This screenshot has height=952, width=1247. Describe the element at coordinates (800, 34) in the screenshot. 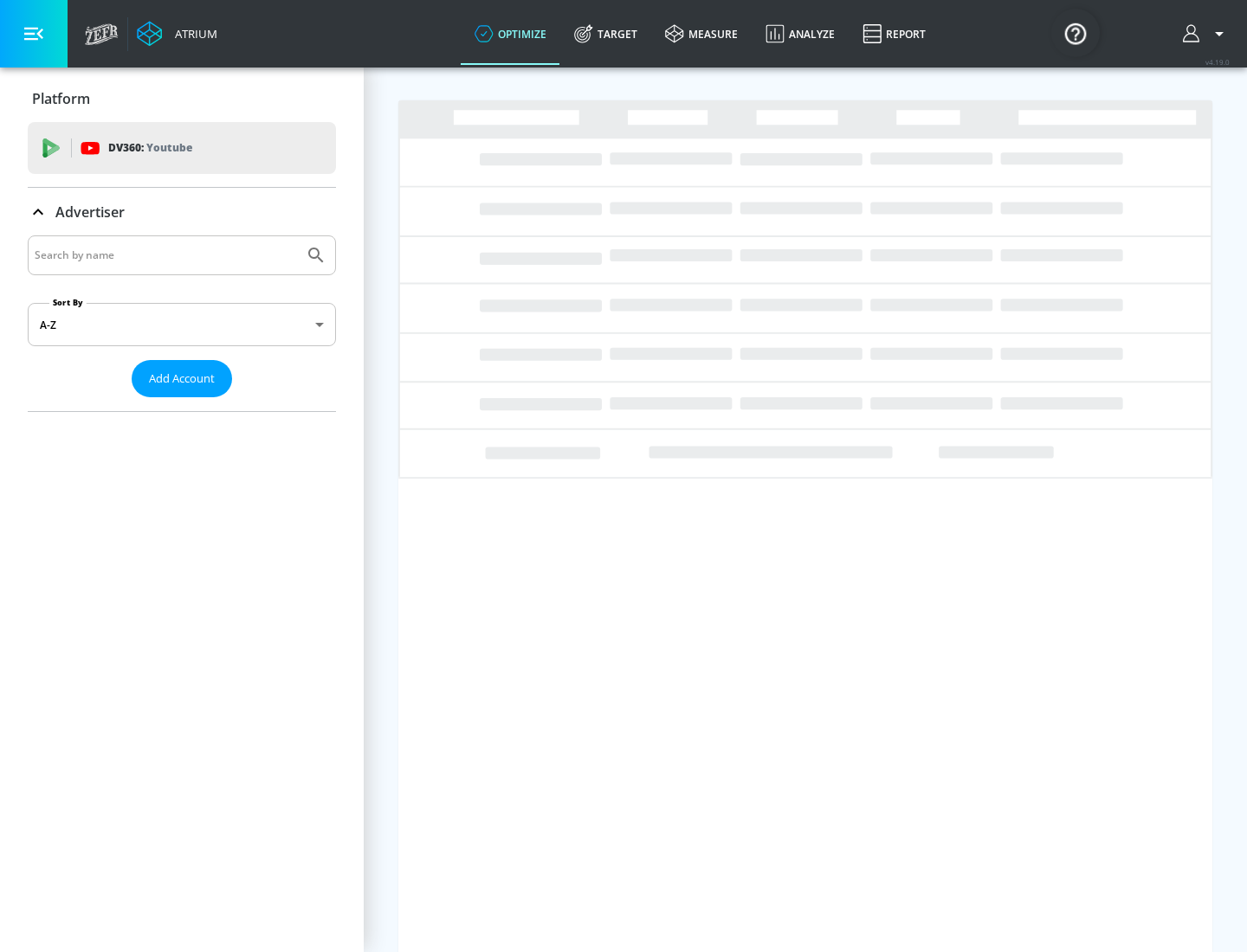

I see `a: Analyze` at that location.